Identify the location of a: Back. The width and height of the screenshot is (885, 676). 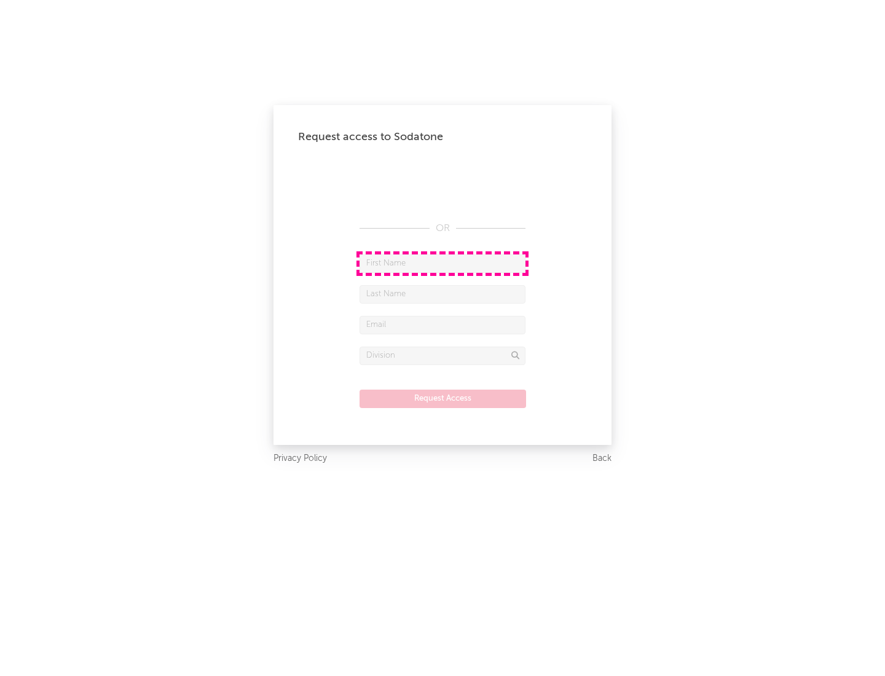
(602, 459).